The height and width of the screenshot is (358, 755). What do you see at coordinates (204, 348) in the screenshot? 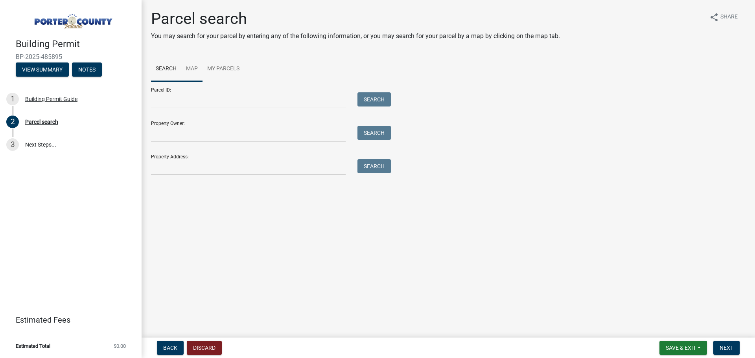
I see `button: Discard` at bounding box center [204, 348].